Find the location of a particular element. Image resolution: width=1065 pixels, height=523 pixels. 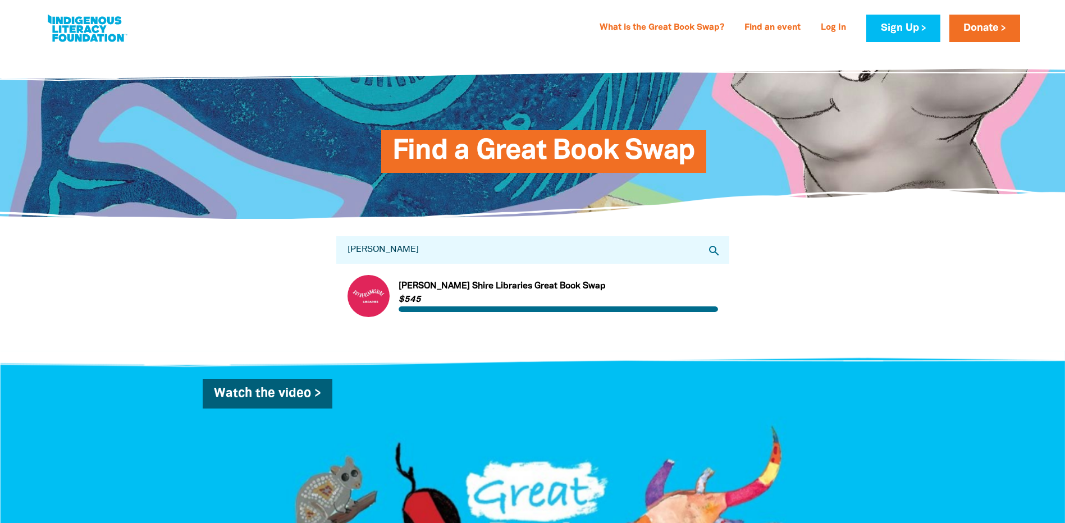

a: Watch the video > is located at coordinates (267, 394).